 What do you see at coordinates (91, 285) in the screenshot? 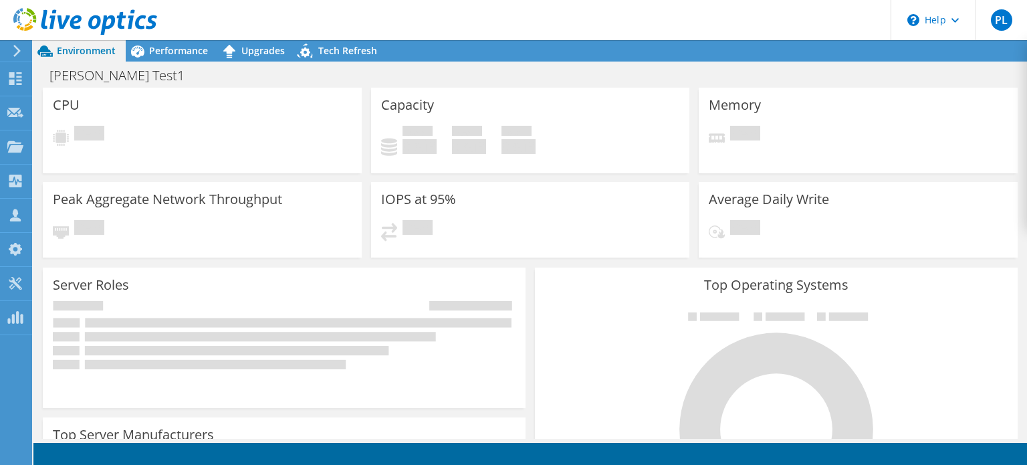
I see `h3: Server Roles` at bounding box center [91, 285].